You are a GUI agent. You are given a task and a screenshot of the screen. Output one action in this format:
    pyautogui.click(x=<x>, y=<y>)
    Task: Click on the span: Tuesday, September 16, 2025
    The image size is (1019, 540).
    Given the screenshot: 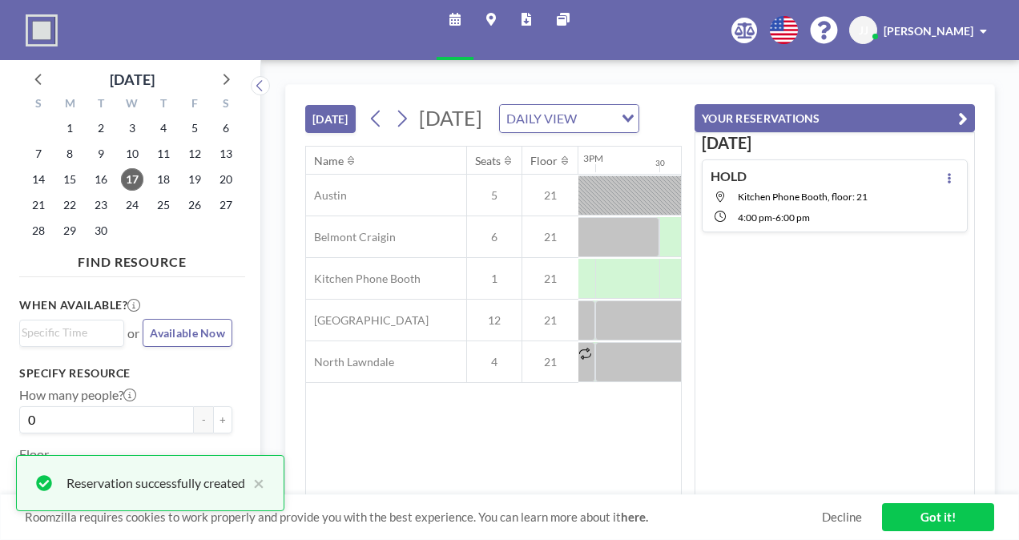 What is the action you would take?
    pyautogui.click(x=101, y=180)
    